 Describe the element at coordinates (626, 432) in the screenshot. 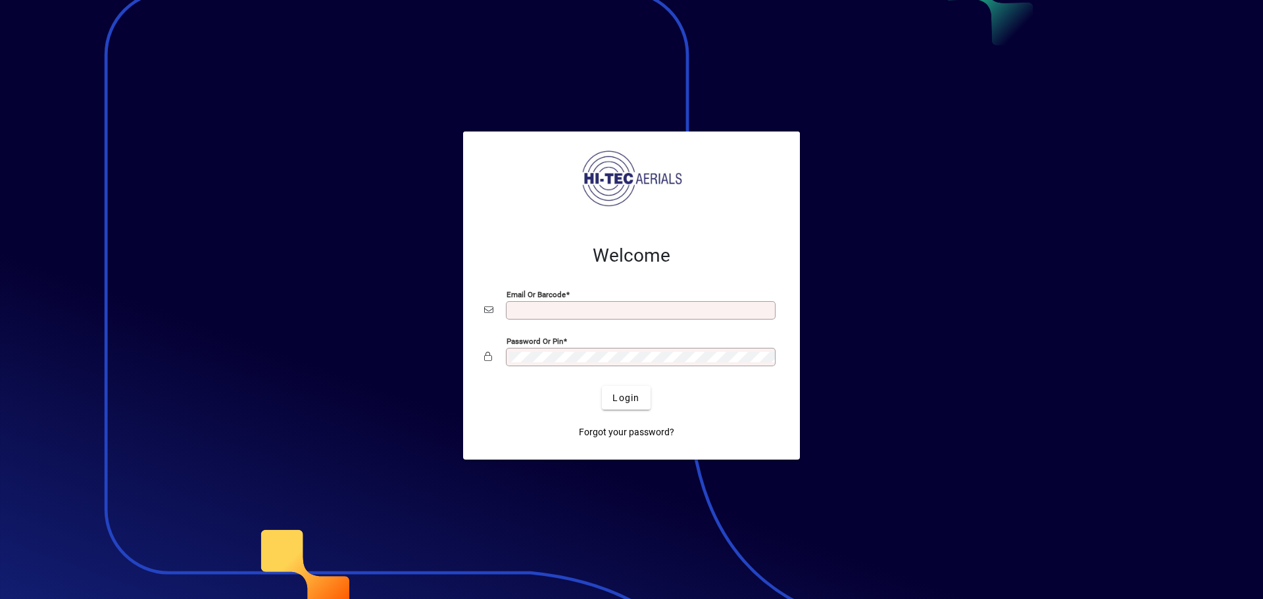

I see `a: Forgot your password?` at that location.